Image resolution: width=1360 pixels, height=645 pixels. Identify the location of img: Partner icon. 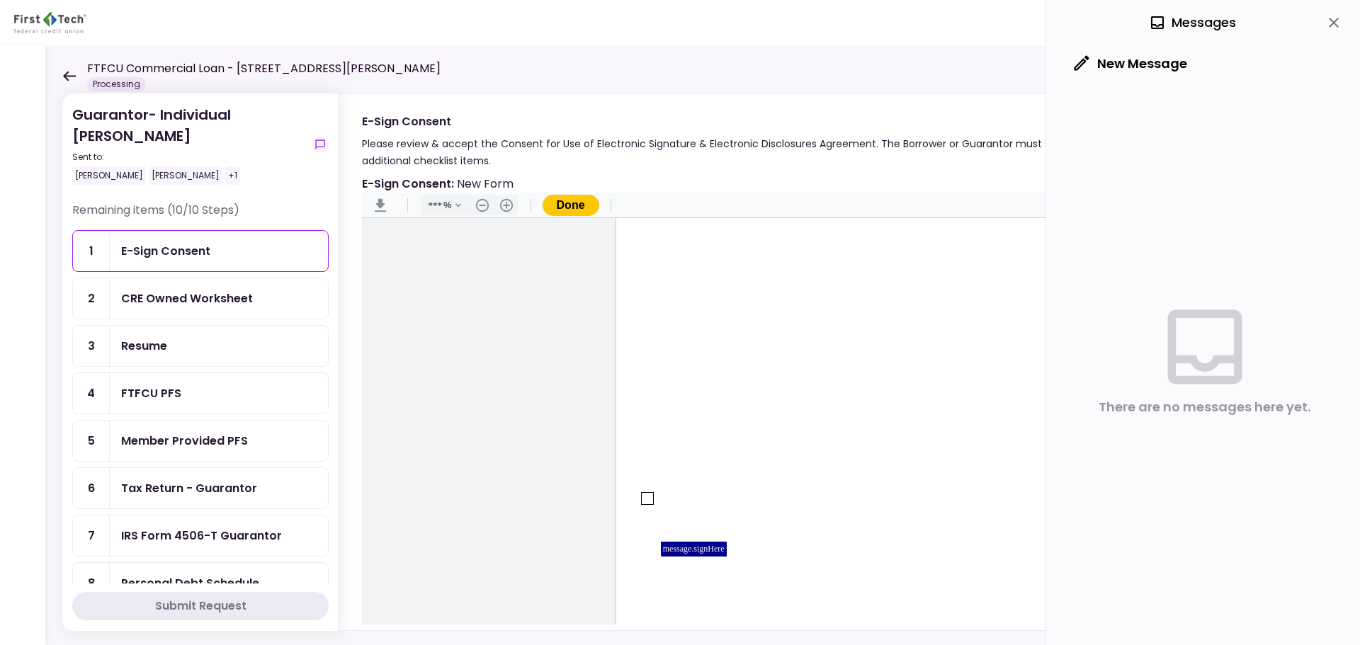
(50, 23).